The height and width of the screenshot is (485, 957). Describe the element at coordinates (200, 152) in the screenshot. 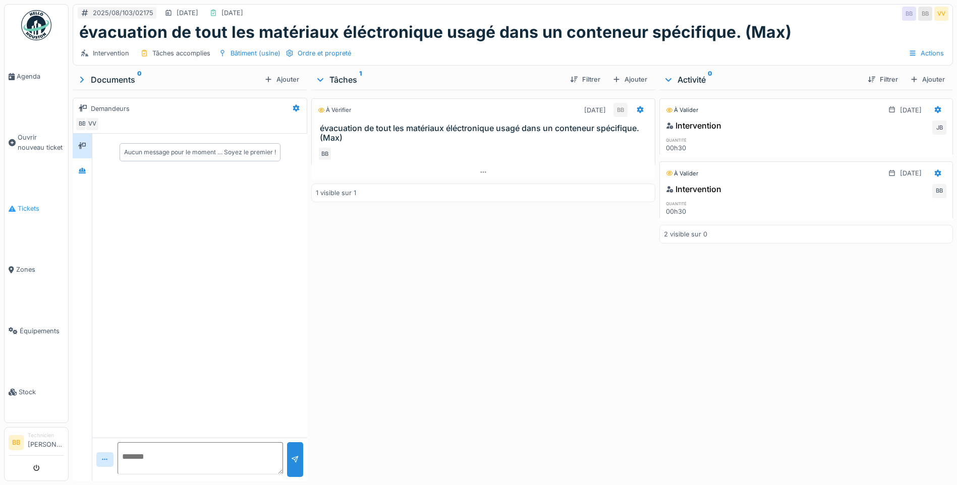

I see `div: Aucun message pour le moment … Soyez le premier !` at that location.